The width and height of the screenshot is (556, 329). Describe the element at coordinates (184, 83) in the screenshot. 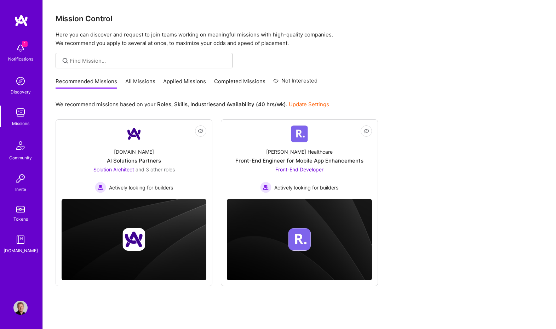

I see `a: Applied Missions` at that location.